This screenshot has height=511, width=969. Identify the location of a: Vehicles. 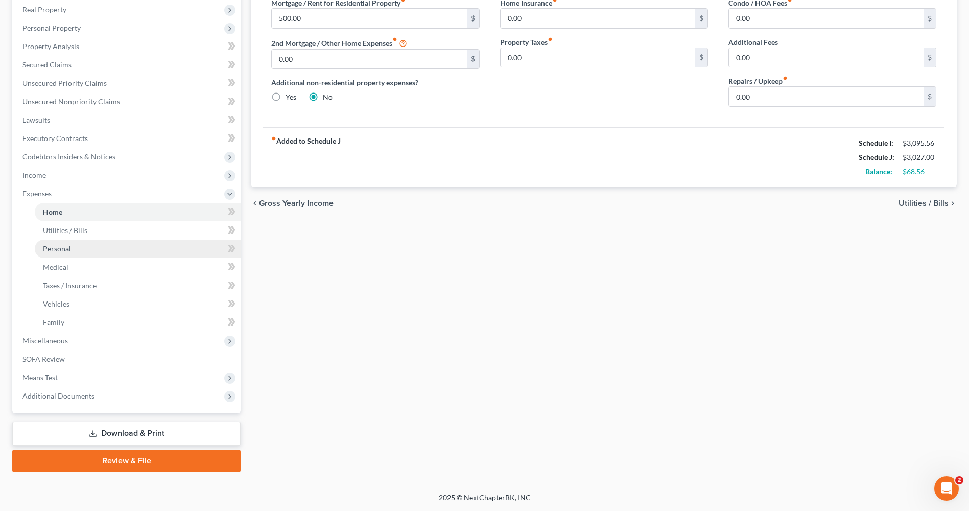
(137, 304).